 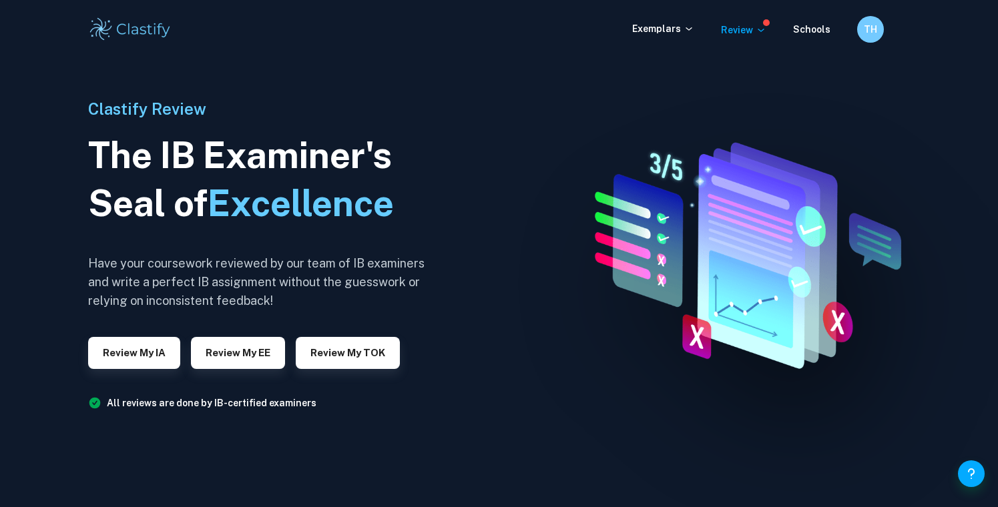 What do you see at coordinates (134, 353) in the screenshot?
I see `button: Review my IA` at bounding box center [134, 353].